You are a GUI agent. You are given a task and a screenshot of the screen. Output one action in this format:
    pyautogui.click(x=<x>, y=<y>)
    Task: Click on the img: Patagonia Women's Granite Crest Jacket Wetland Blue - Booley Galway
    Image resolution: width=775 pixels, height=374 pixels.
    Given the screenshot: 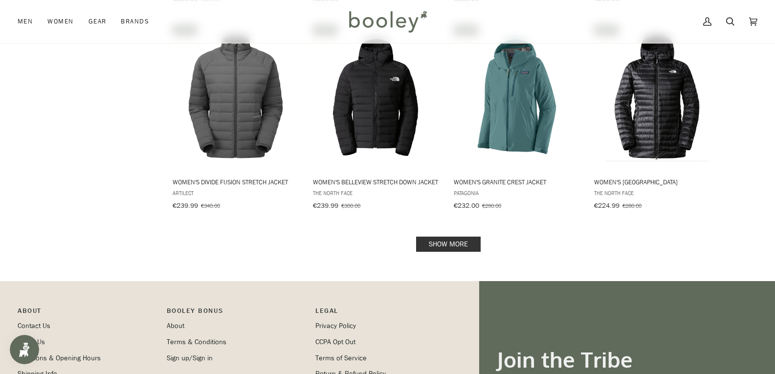 What is the action you would take?
    pyautogui.click(x=517, y=97)
    